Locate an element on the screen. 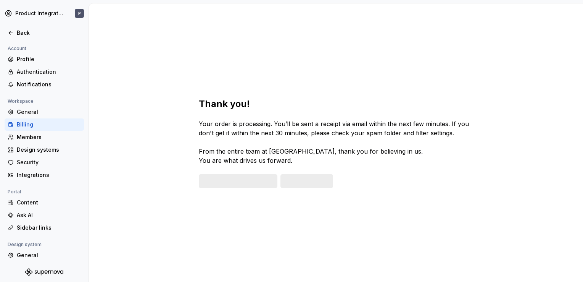 This screenshot has width=583, height=282. a: Integrations is located at coordinates (44, 175).